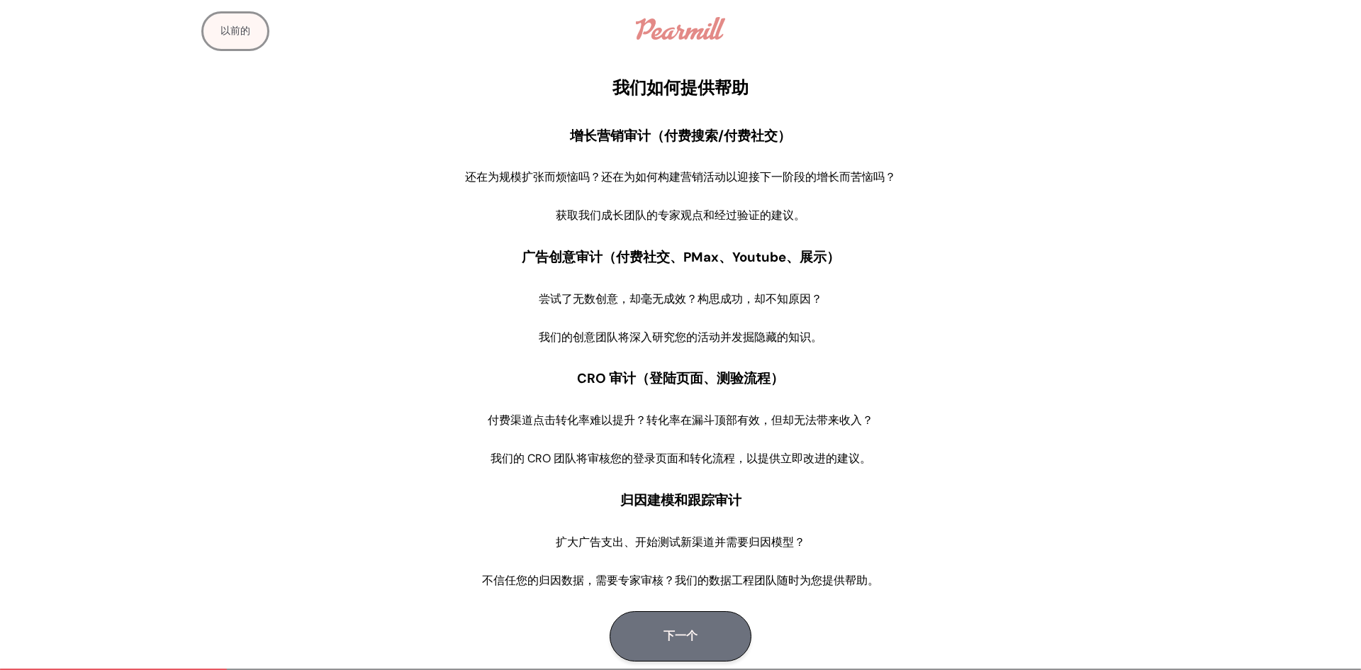 The height and width of the screenshot is (670, 1361). What do you see at coordinates (681, 337) in the screenshot?
I see `font: 我们的创意团队将深入研究您的活动并发掘隐藏的知识。` at bounding box center [681, 337].